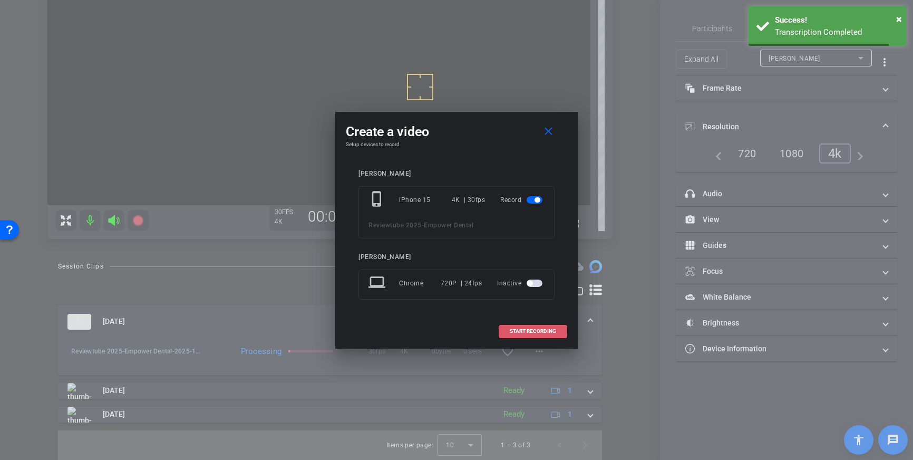 The width and height of the screenshot is (913, 460). What do you see at coordinates (548, 131) in the screenshot?
I see `mat-icon: close` at bounding box center [548, 131].